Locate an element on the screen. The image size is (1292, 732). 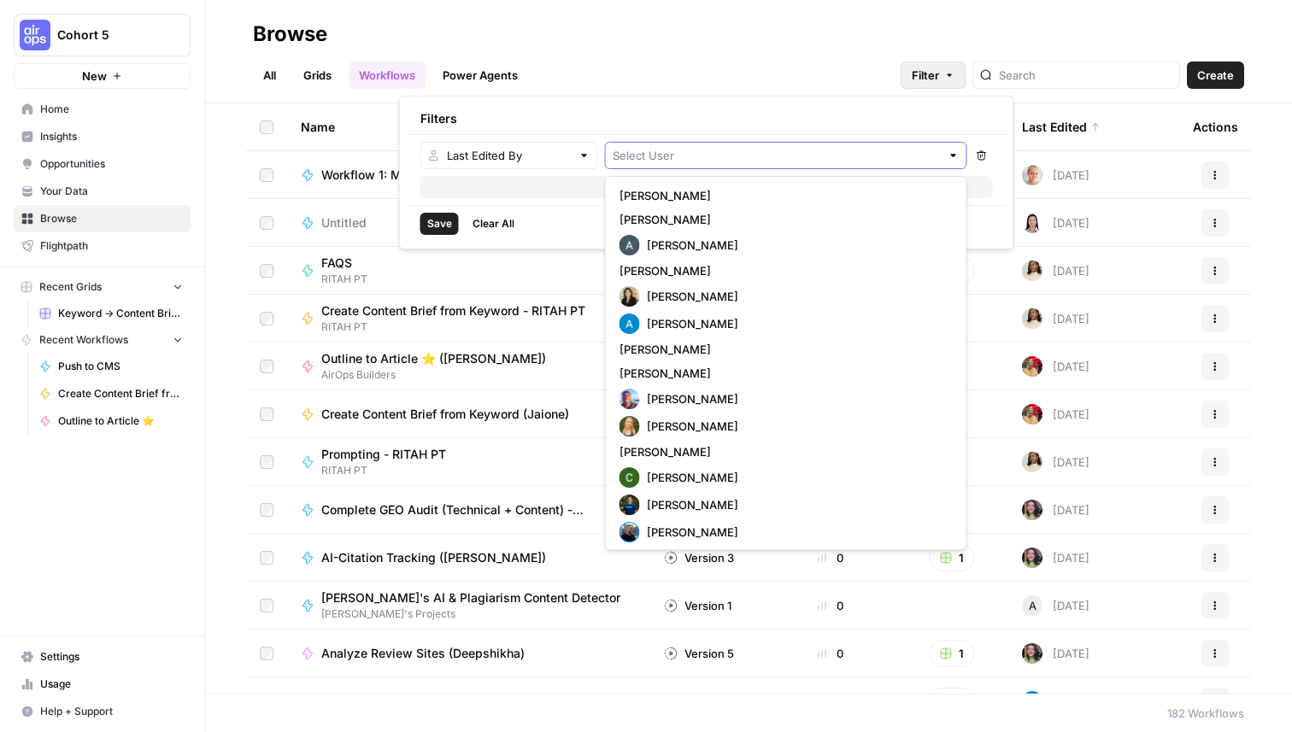
span: Your Data is located at coordinates (111, 191).